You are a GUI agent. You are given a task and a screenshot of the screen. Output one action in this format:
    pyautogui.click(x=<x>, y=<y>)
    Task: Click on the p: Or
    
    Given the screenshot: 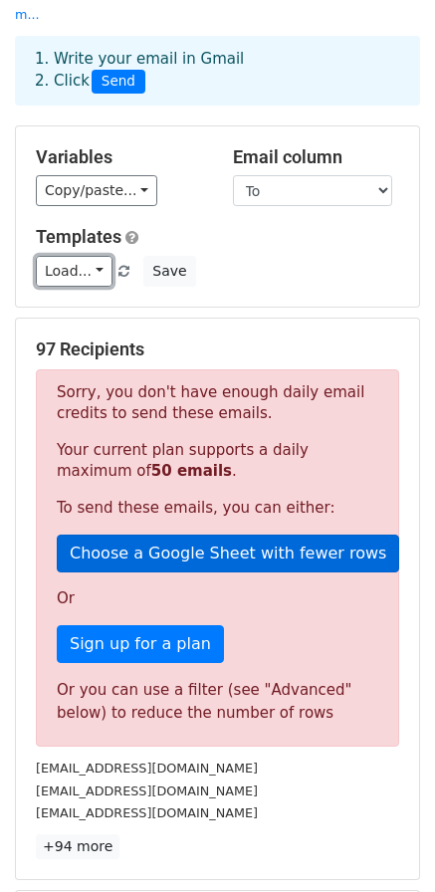 What is the action you would take?
    pyautogui.click(x=217, y=598)
    